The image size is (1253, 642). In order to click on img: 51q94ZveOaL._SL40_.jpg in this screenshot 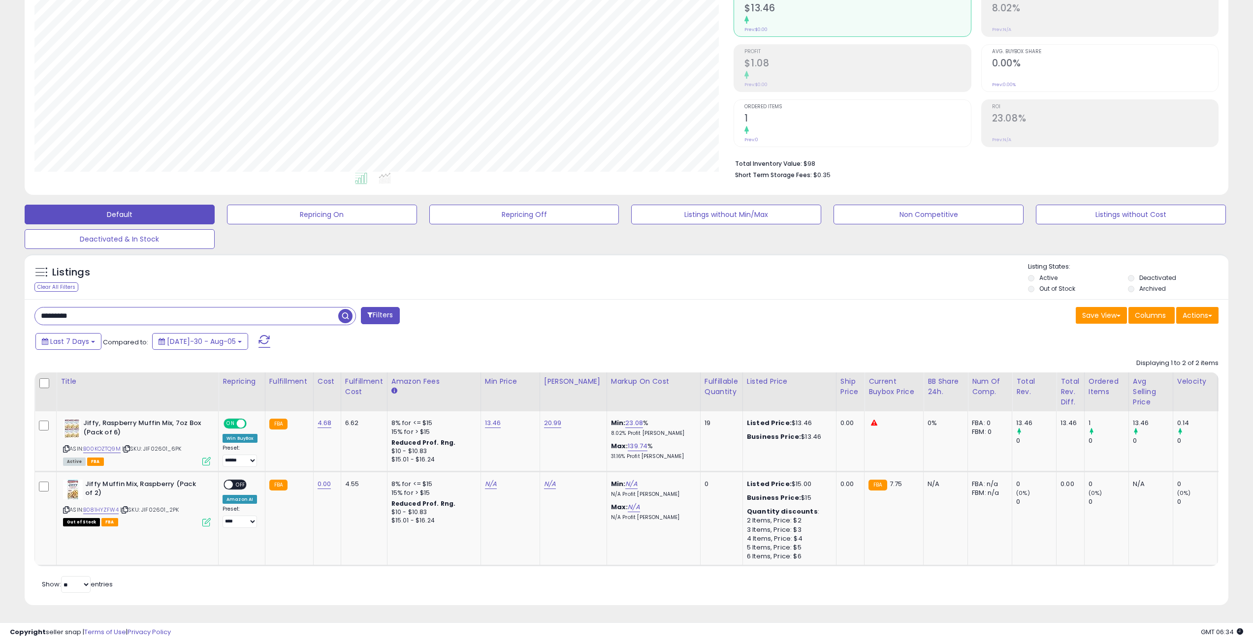, I will do `click(72, 429)`.